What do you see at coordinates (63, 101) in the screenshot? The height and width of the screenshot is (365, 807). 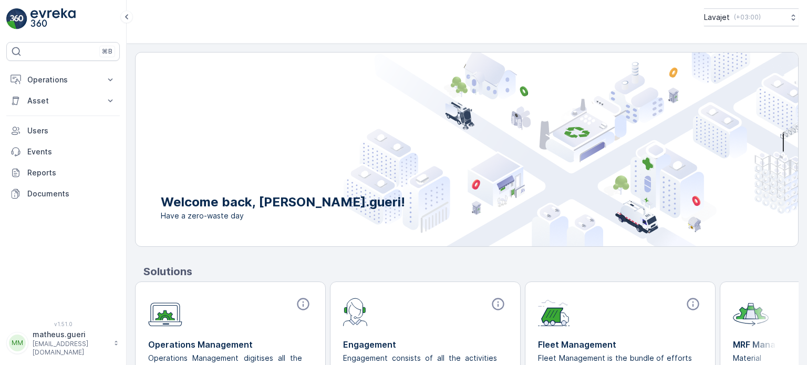 I see `p: Asset` at bounding box center [63, 101].